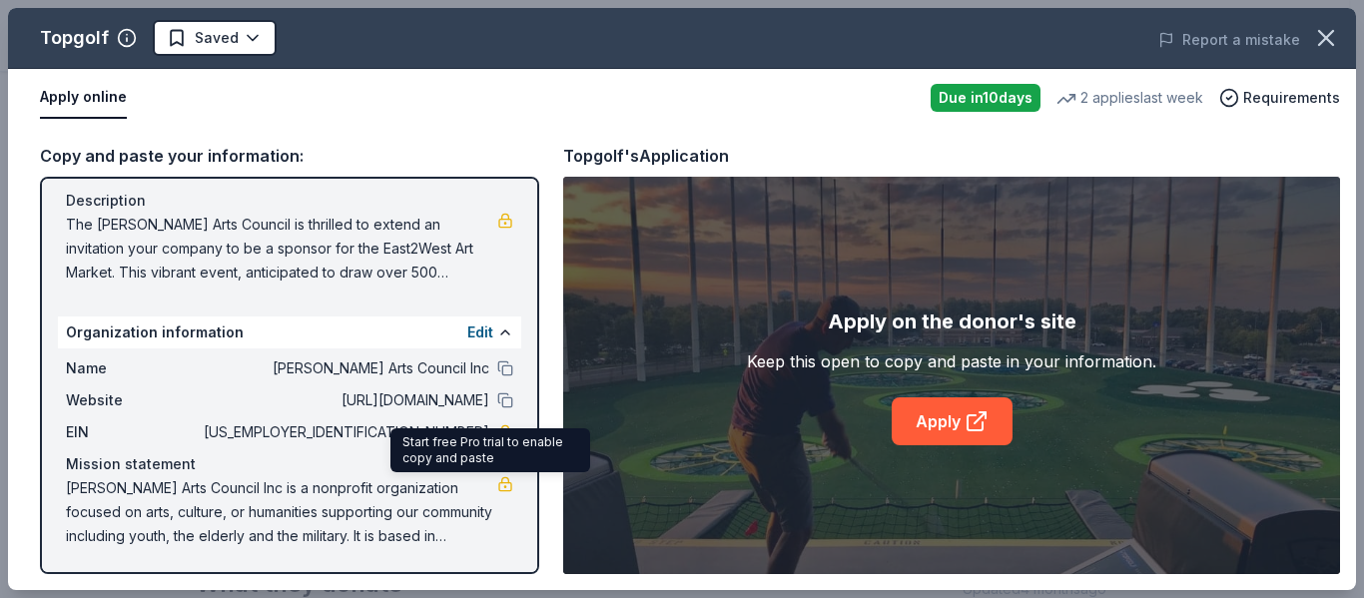  Describe the element at coordinates (215, 38) in the screenshot. I see `button: Saved` at that location.